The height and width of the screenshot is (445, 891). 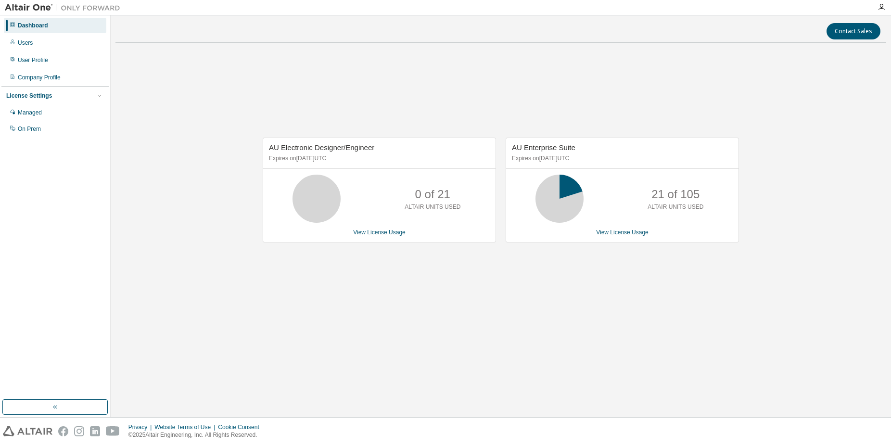 I want to click on img: Altair One, so click(x=65, y=8).